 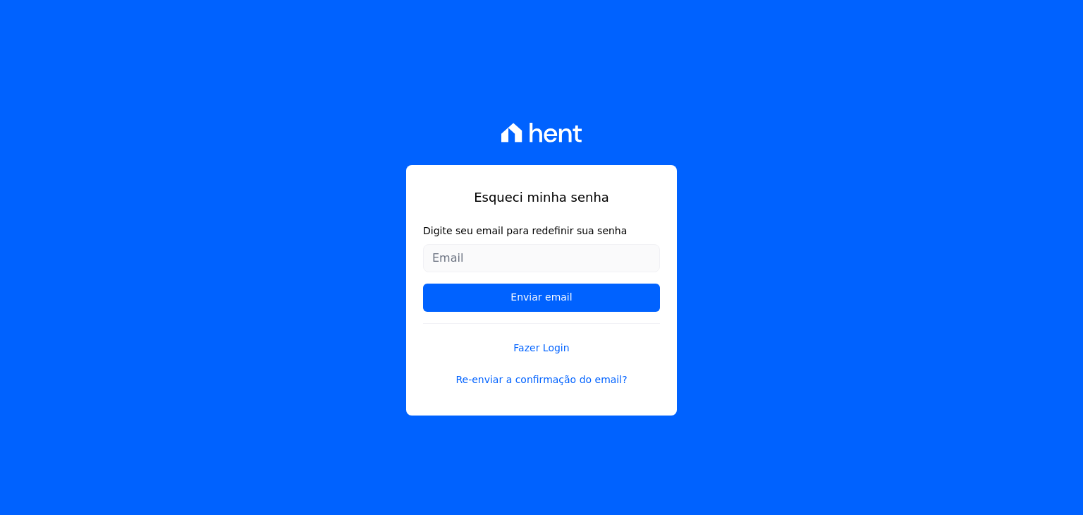 I want to click on a: Fazer Login, so click(x=542, y=339).